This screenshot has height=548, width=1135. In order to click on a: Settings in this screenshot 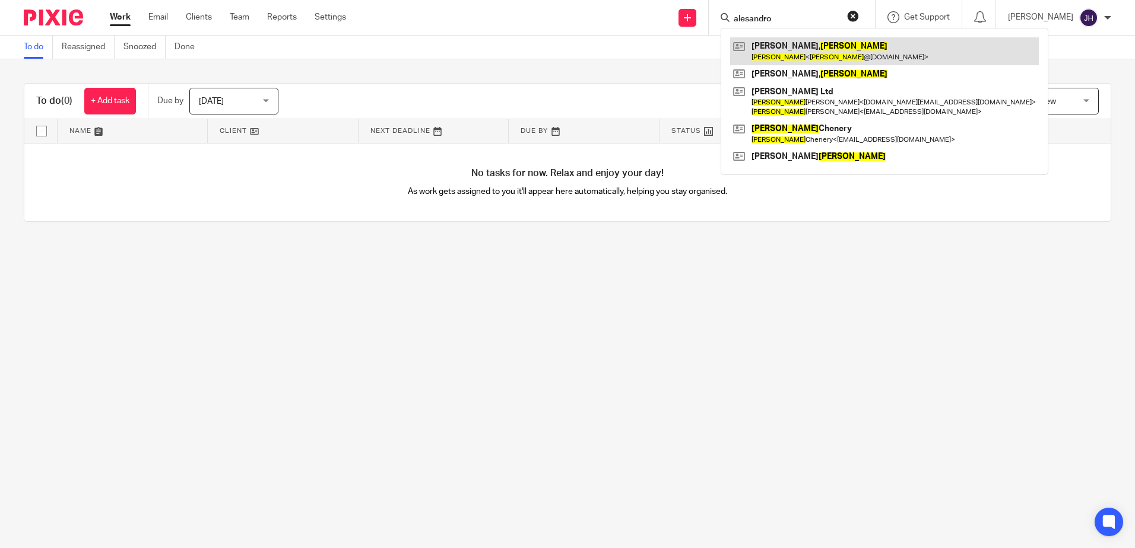, I will do `click(330, 17)`.